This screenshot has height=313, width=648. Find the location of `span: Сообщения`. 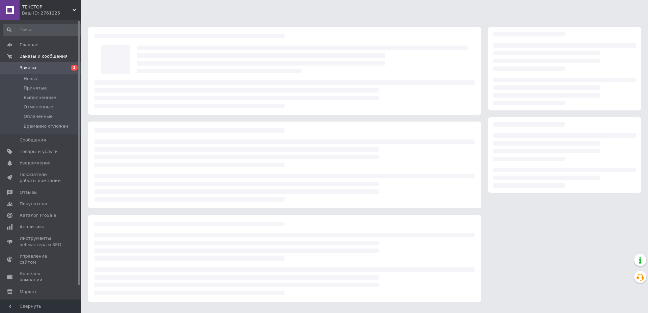

span: Сообщения is located at coordinates (33, 140).